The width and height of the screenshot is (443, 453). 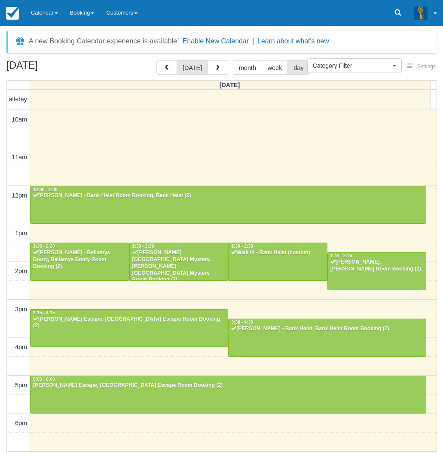 What do you see at coordinates (18, 99) in the screenshot?
I see `span: all-day` at bounding box center [18, 99].